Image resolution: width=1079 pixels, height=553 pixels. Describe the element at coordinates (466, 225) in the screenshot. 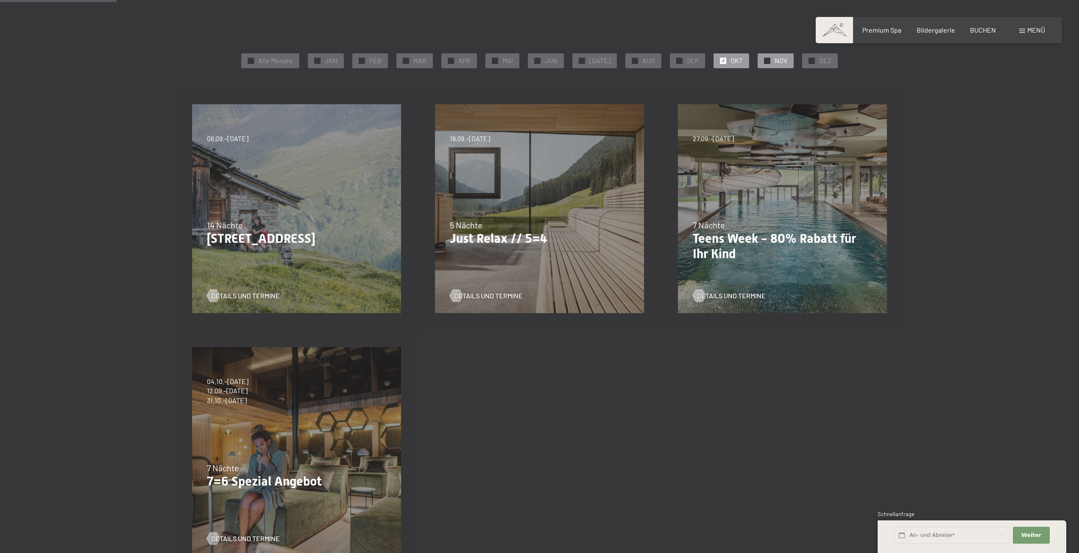

I see `span: 5 Nächte` at that location.